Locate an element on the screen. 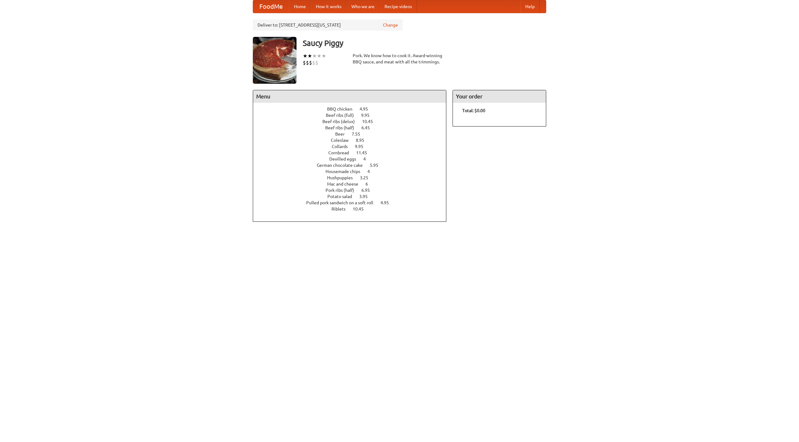 Image resolution: width=799 pixels, height=442 pixels. a: Beer 7.55 is located at coordinates (353, 134).